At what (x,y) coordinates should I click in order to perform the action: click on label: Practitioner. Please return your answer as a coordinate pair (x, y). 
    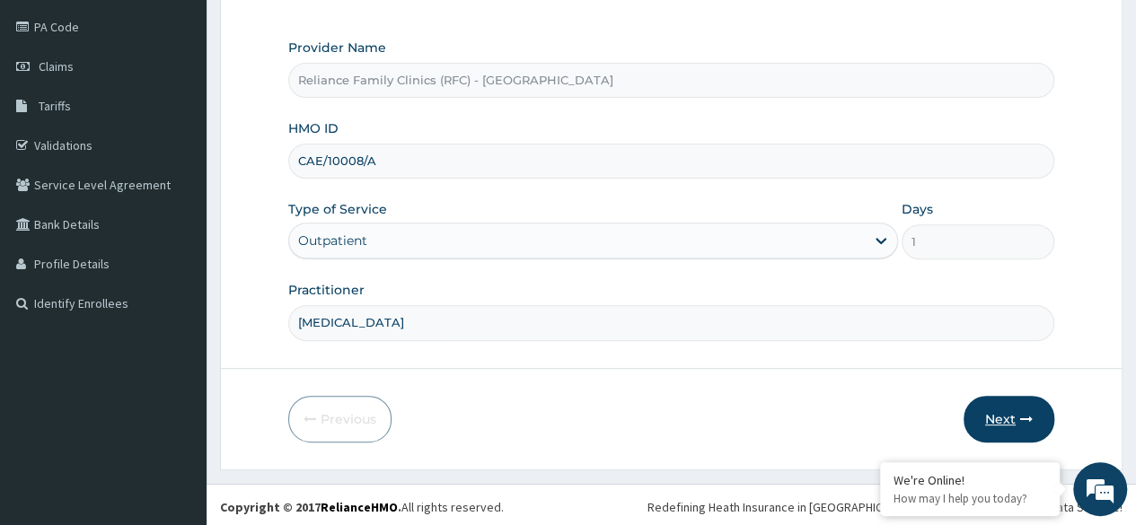
    Looking at the image, I should click on (326, 290).